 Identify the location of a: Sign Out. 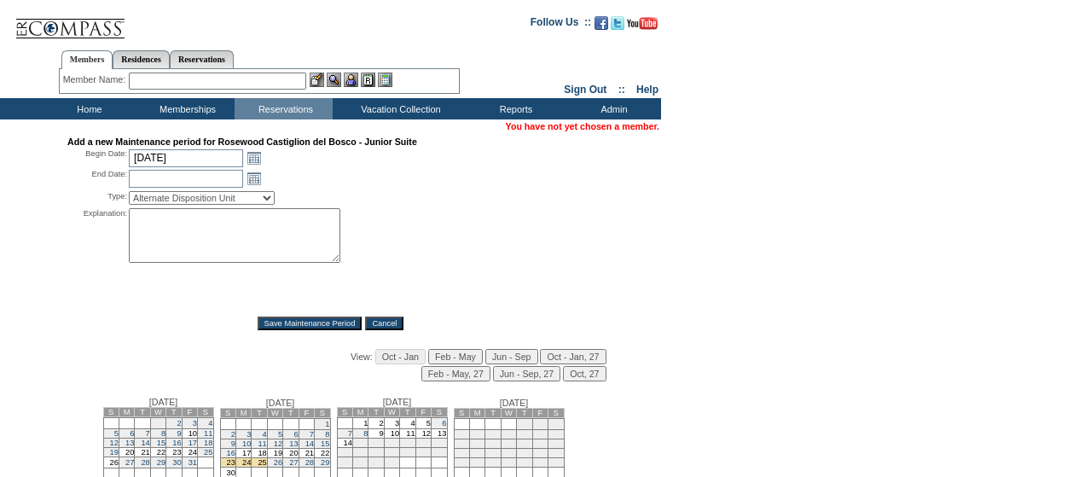
(585, 90).